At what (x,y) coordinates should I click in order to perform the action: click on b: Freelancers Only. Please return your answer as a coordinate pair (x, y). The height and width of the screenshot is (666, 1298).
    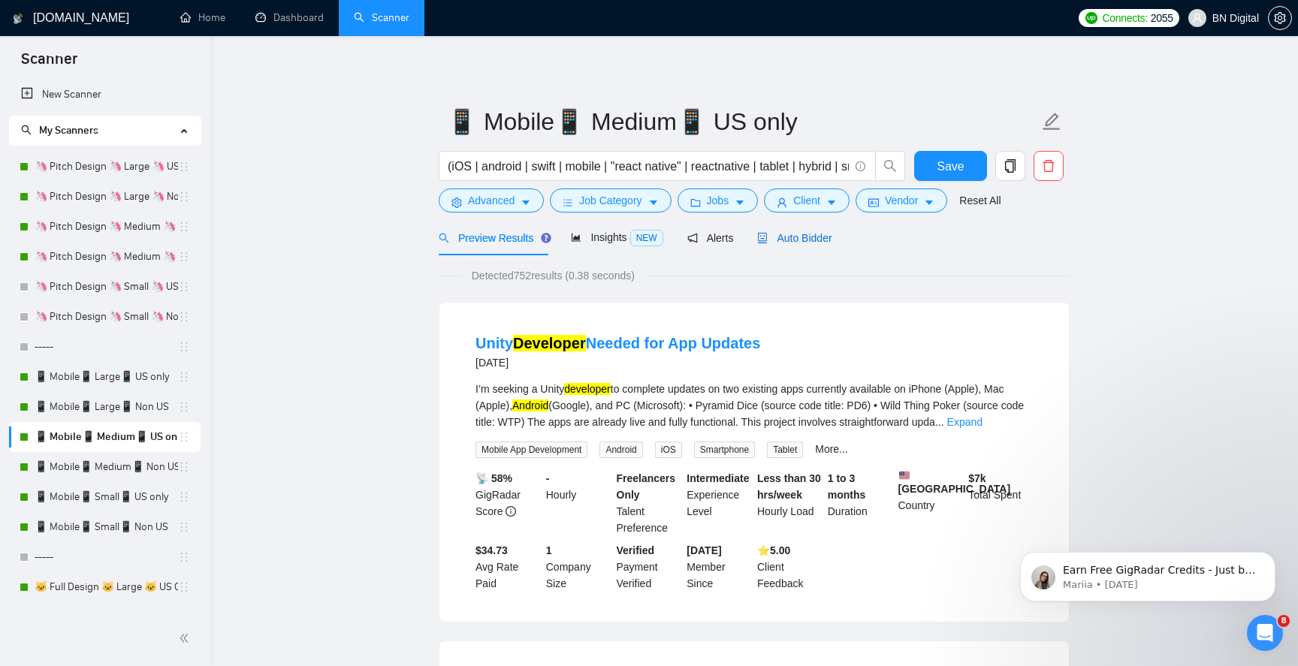
    Looking at the image, I should click on (646, 487).